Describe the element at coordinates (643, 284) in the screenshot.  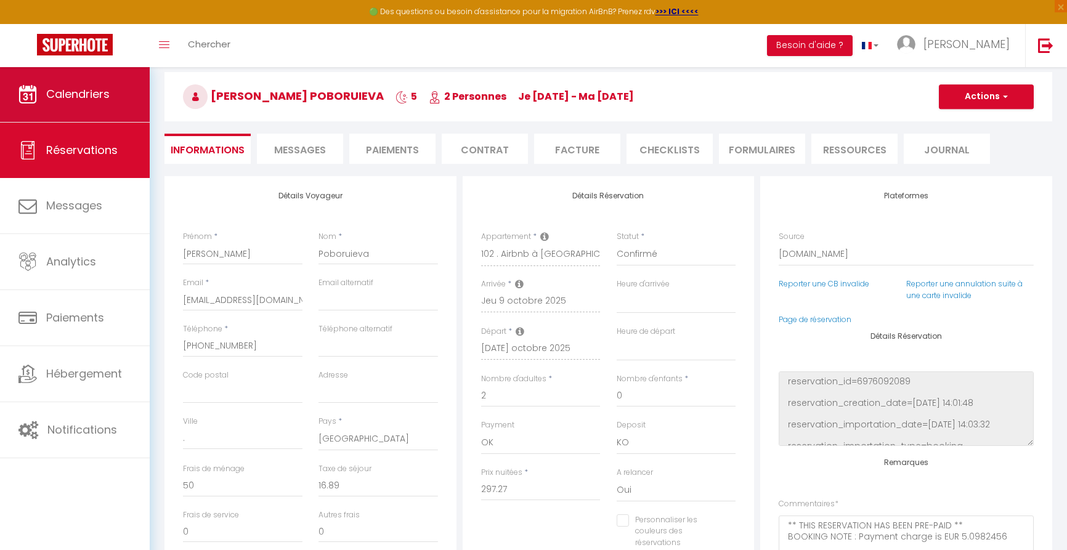
I see `label: Heure d'arrivée` at that location.